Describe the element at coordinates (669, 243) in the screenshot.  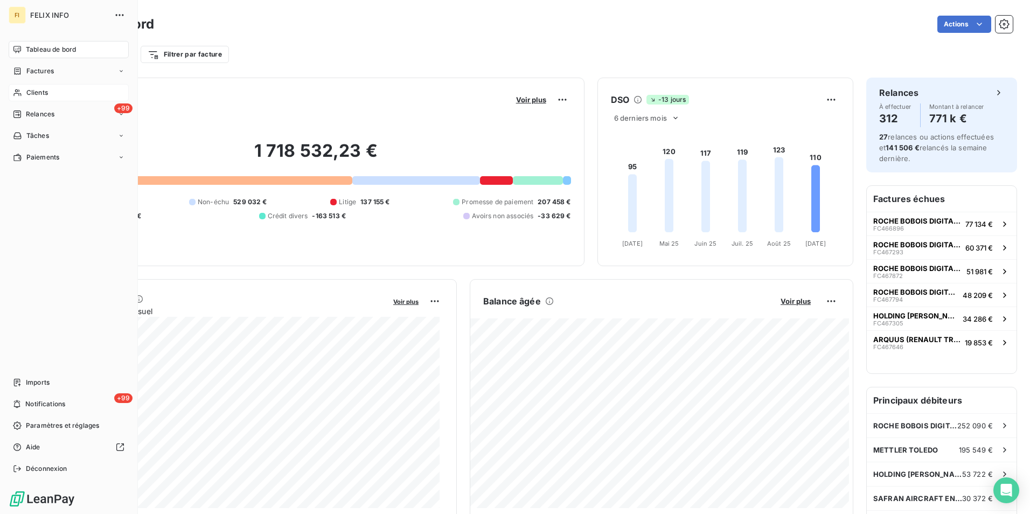
I see `tspan: Mai 25` at that location.